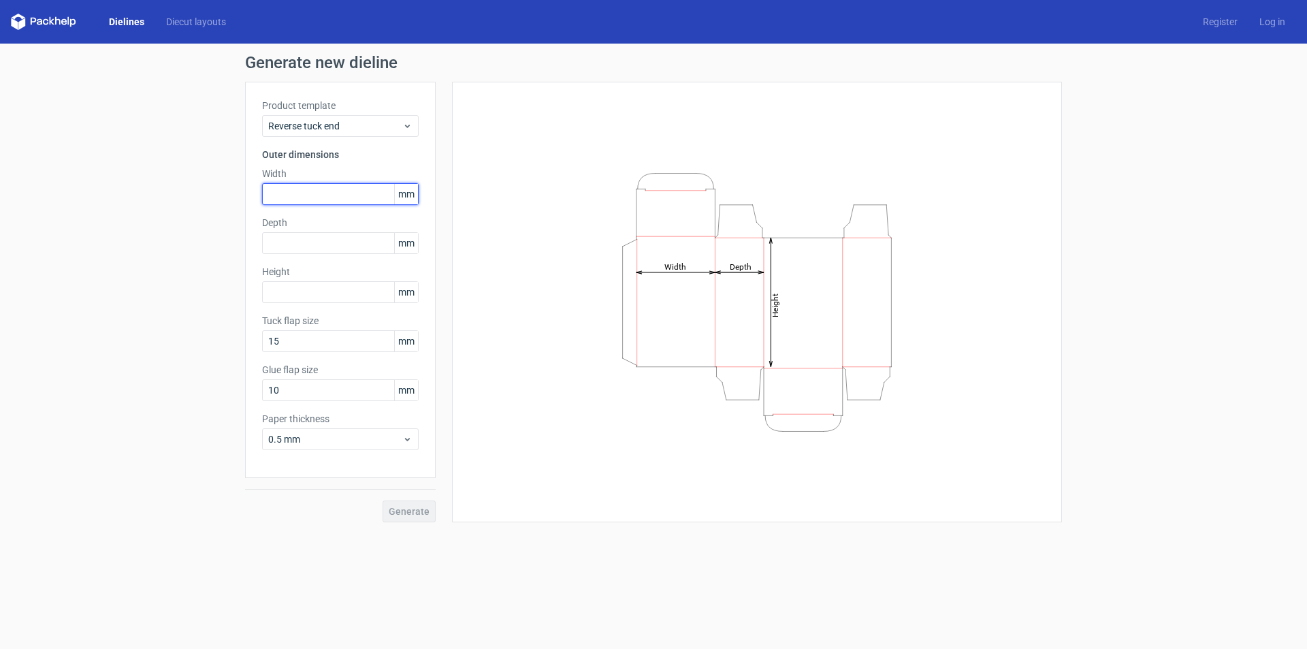 The image size is (1307, 649). What do you see at coordinates (1273, 22) in the screenshot?
I see `a: Log in` at bounding box center [1273, 22].